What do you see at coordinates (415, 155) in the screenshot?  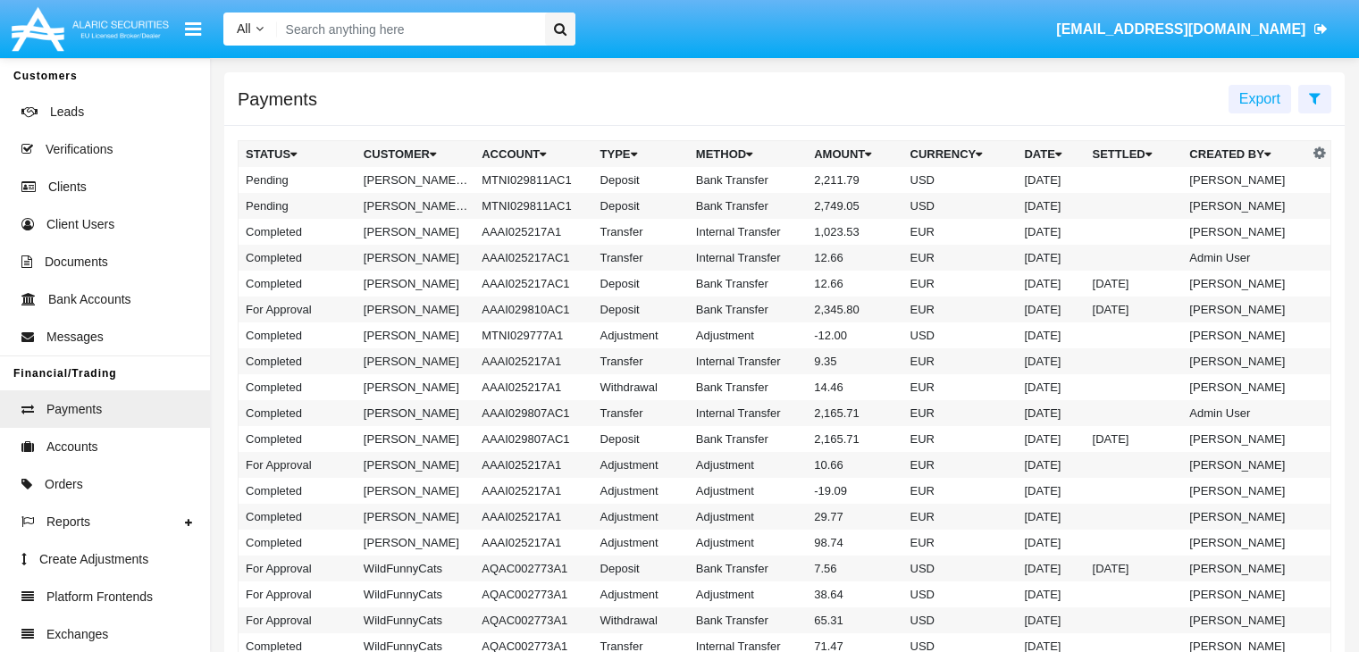 I see `th: Customer` at bounding box center [415, 155].